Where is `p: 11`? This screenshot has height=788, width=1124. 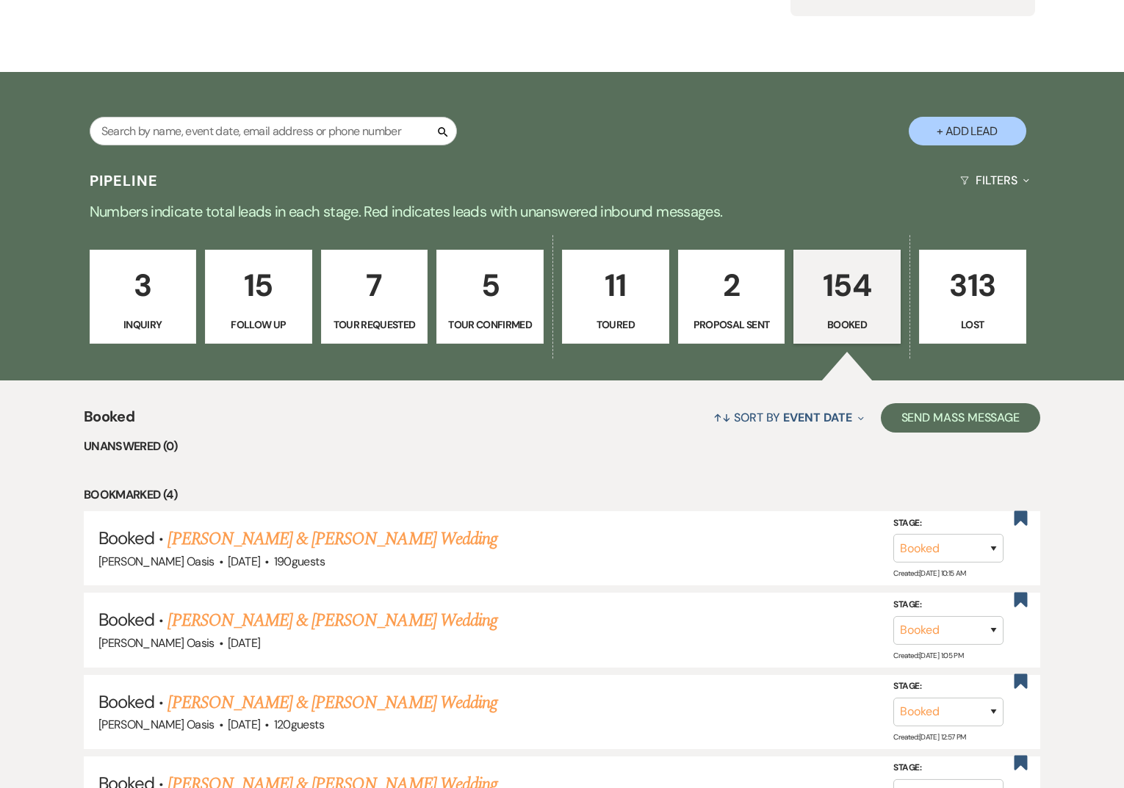 p: 11 is located at coordinates (616, 285).